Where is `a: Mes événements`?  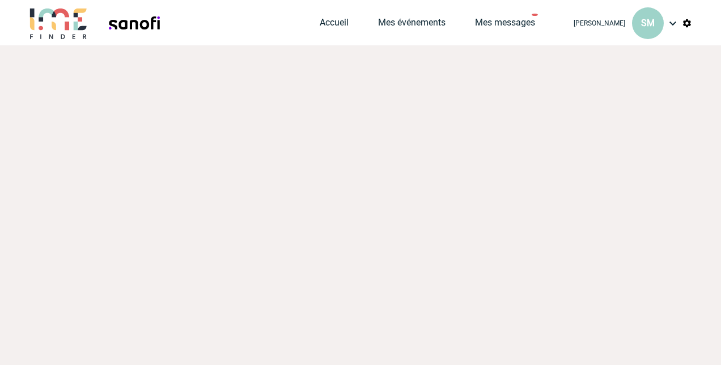 a: Mes événements is located at coordinates (411, 25).